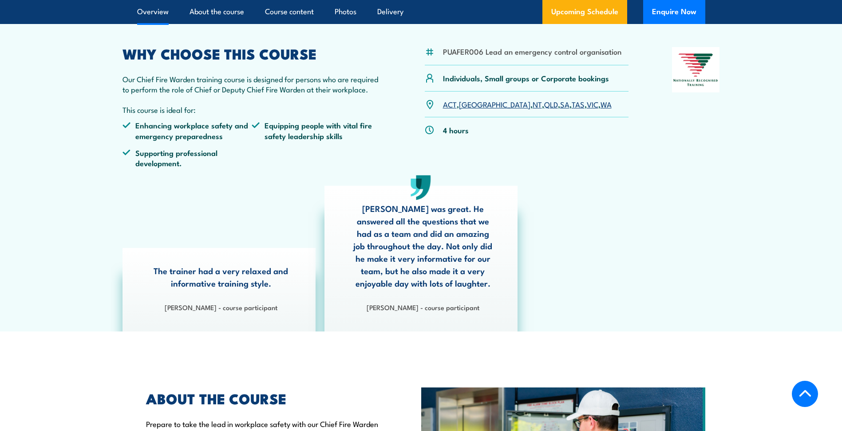 The width and height of the screenshot is (842, 431). I want to click on p: Our Chief Fire Warden training course is designed for persons who are required to perform the rol..., so click(252, 84).